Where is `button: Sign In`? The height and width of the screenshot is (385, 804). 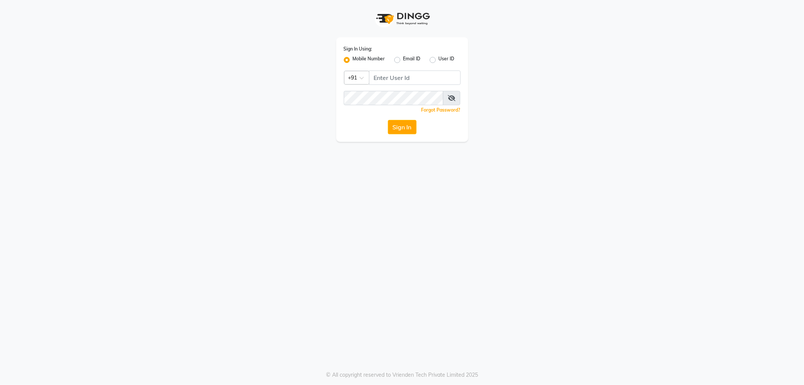
button: Sign In is located at coordinates (402, 127).